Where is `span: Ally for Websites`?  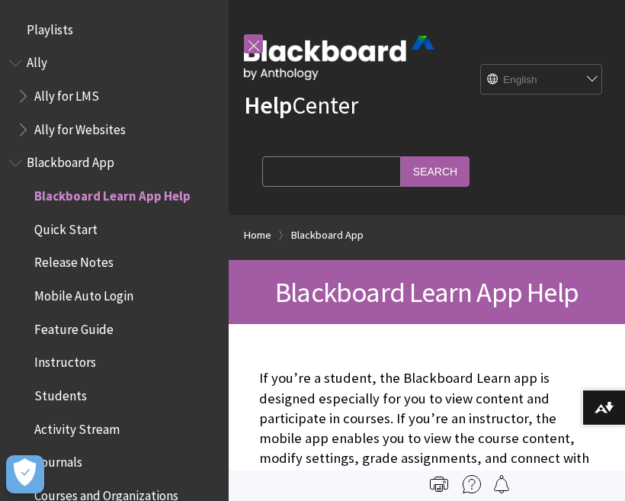
span: Ally for Websites is located at coordinates (80, 127).